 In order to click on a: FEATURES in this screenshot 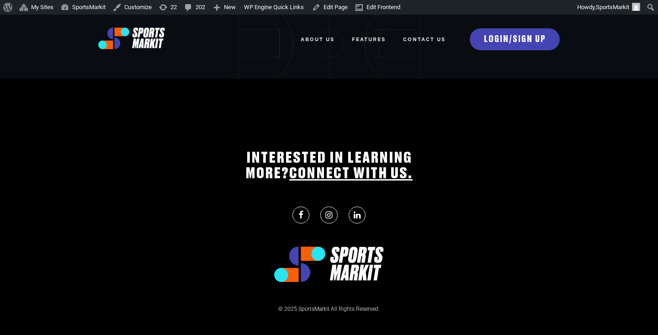, I will do `click(369, 39)`.